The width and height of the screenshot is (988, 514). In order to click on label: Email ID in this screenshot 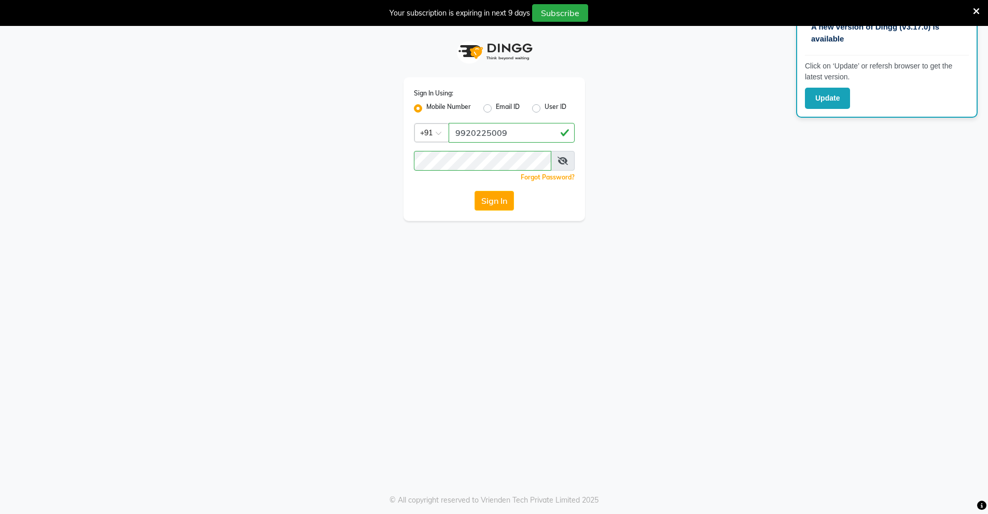, I will do `click(508, 108)`.